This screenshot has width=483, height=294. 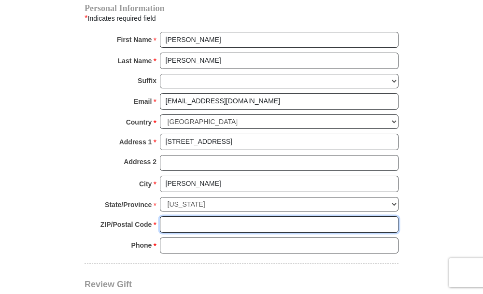 What do you see at coordinates (136, 142) in the screenshot?
I see `strong: Address 1` at bounding box center [136, 142].